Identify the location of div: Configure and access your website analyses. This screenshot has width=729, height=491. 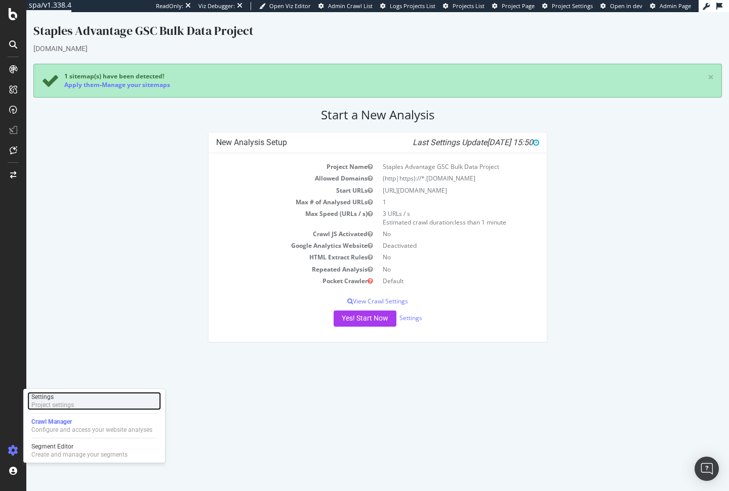
(92, 430).